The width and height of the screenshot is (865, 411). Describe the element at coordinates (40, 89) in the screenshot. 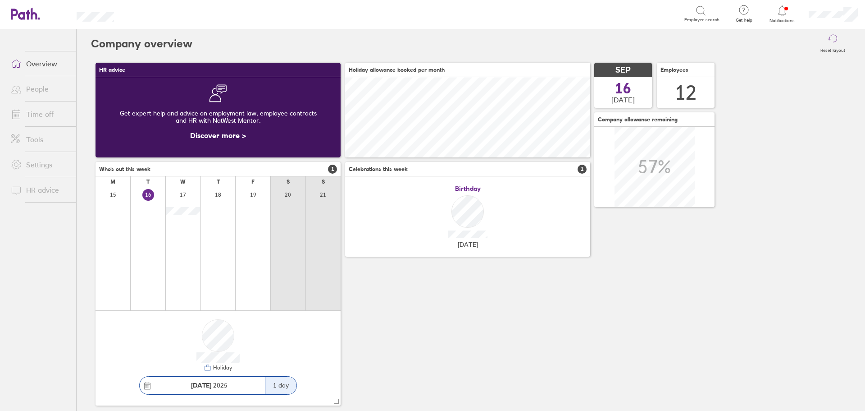

I see `a: People` at that location.